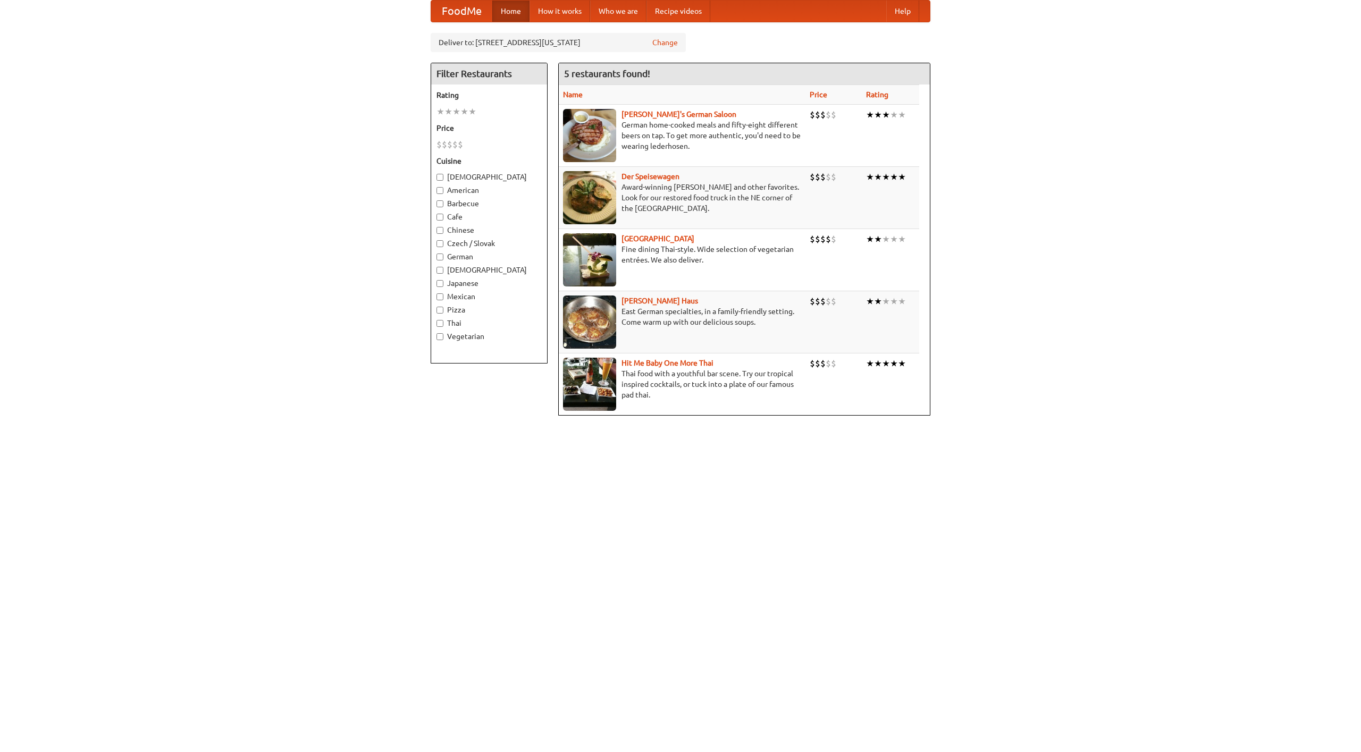 This screenshot has height=752, width=1361. What do you see at coordinates (440, 204) in the screenshot?
I see `input: Barbecue` at bounding box center [440, 204].